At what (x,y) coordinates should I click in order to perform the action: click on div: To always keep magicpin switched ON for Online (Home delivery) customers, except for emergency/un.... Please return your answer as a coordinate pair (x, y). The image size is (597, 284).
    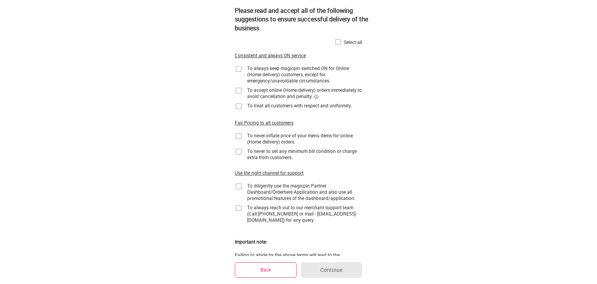
    Looking at the image, I should click on (305, 74).